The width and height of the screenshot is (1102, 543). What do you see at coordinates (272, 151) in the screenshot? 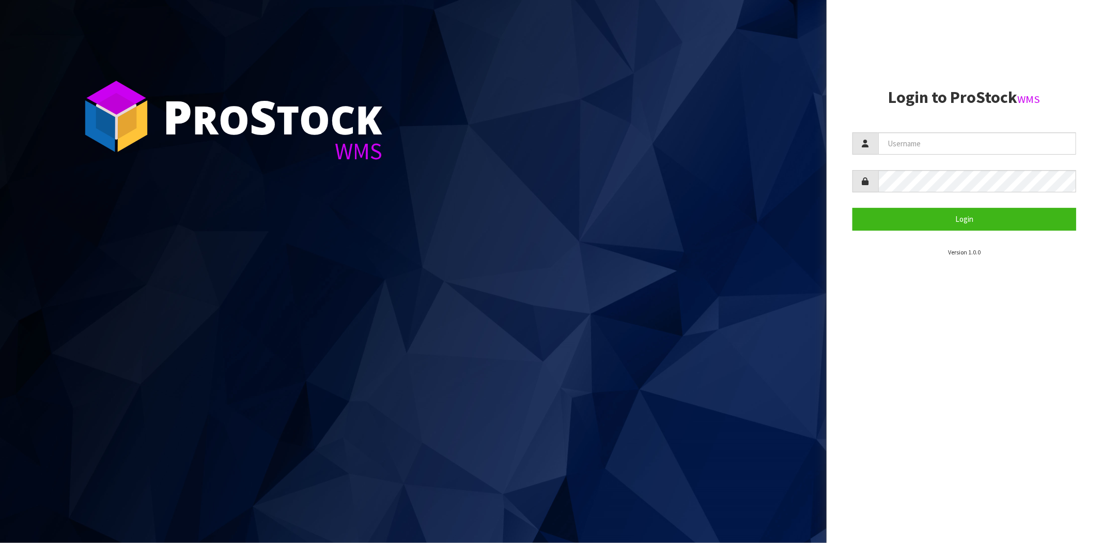
I see `div: WMS` at bounding box center [272, 151].